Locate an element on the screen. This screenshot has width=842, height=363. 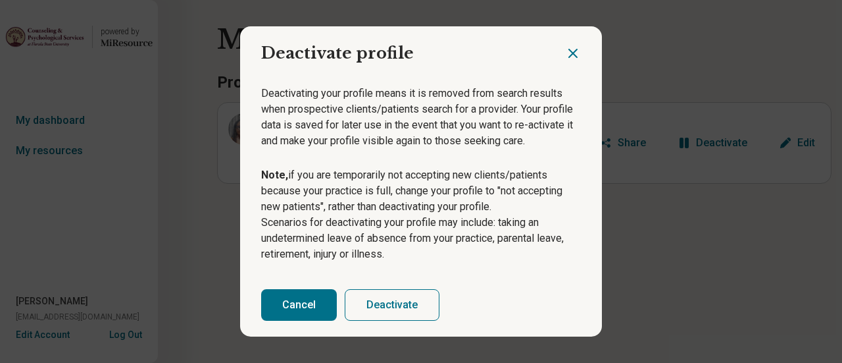
h2: Deactivate profile is located at coordinates (403, 48).